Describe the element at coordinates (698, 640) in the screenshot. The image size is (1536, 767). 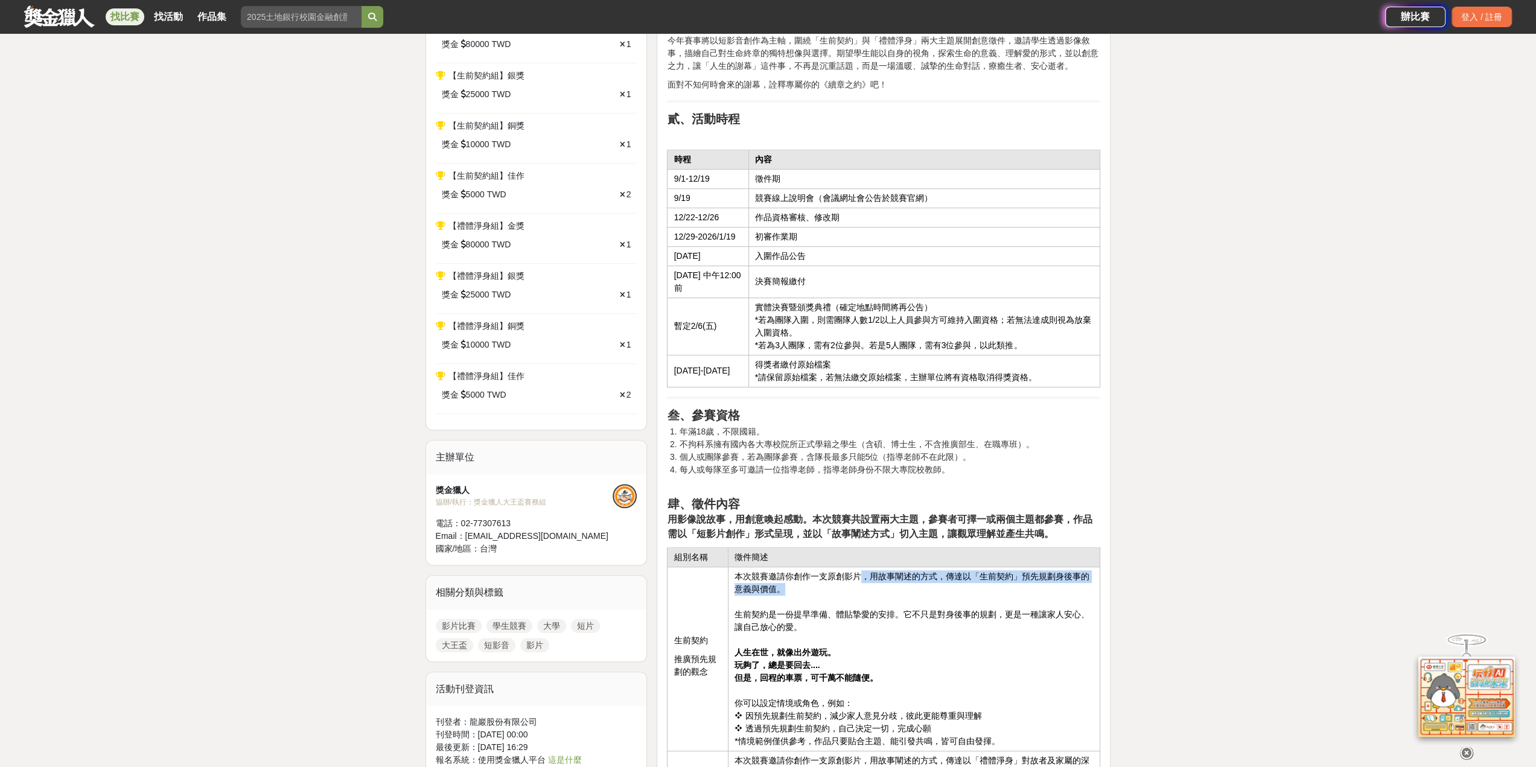
I see `p: 生前契約` at that location.